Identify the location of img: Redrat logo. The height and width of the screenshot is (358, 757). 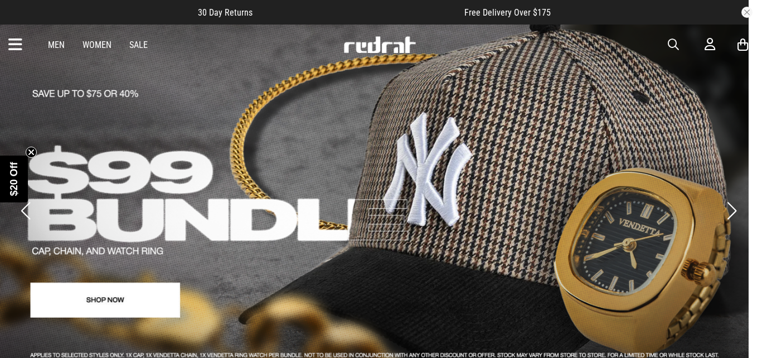
(380, 45).